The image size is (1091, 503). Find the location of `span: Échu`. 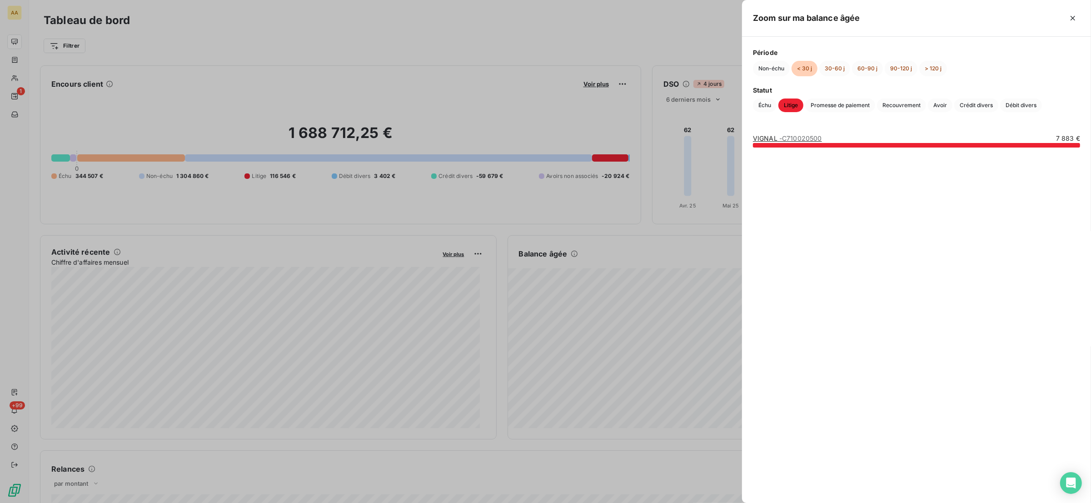

span: Échu is located at coordinates (765, 105).